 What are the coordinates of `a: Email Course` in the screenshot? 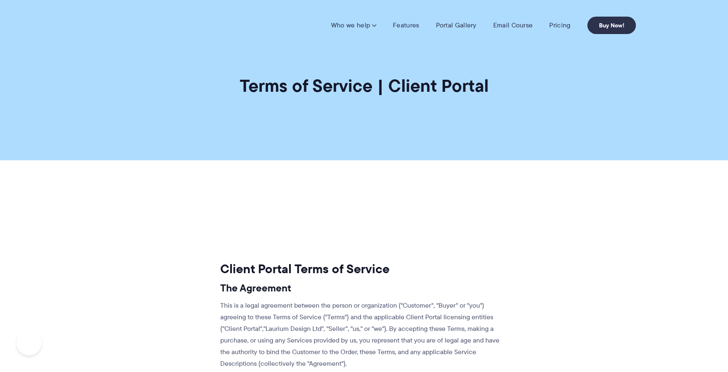 It's located at (513, 25).